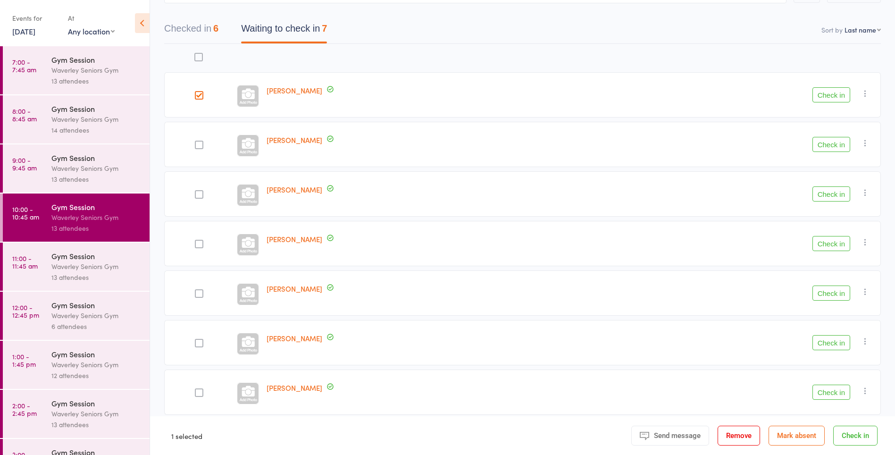  I want to click on div: Any location, so click(91, 31).